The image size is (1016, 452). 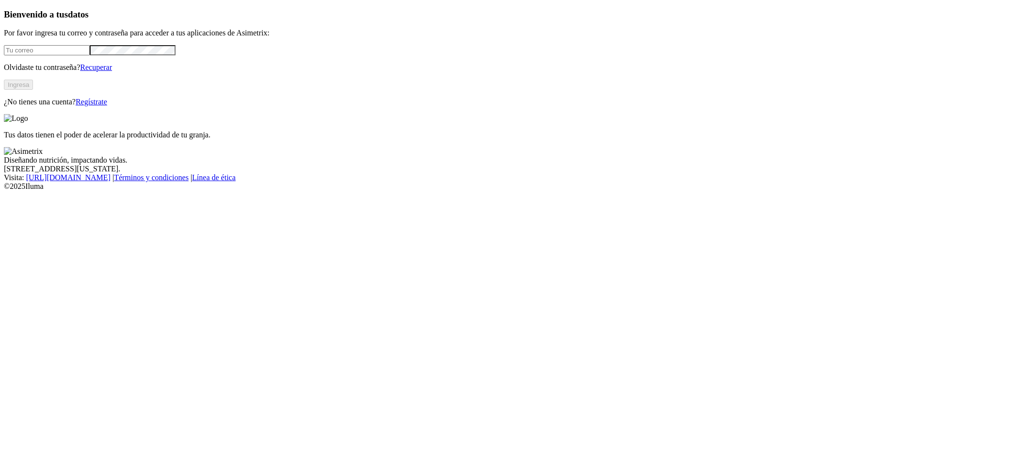 I want to click on a: Términos y condiciones, so click(x=151, y=177).